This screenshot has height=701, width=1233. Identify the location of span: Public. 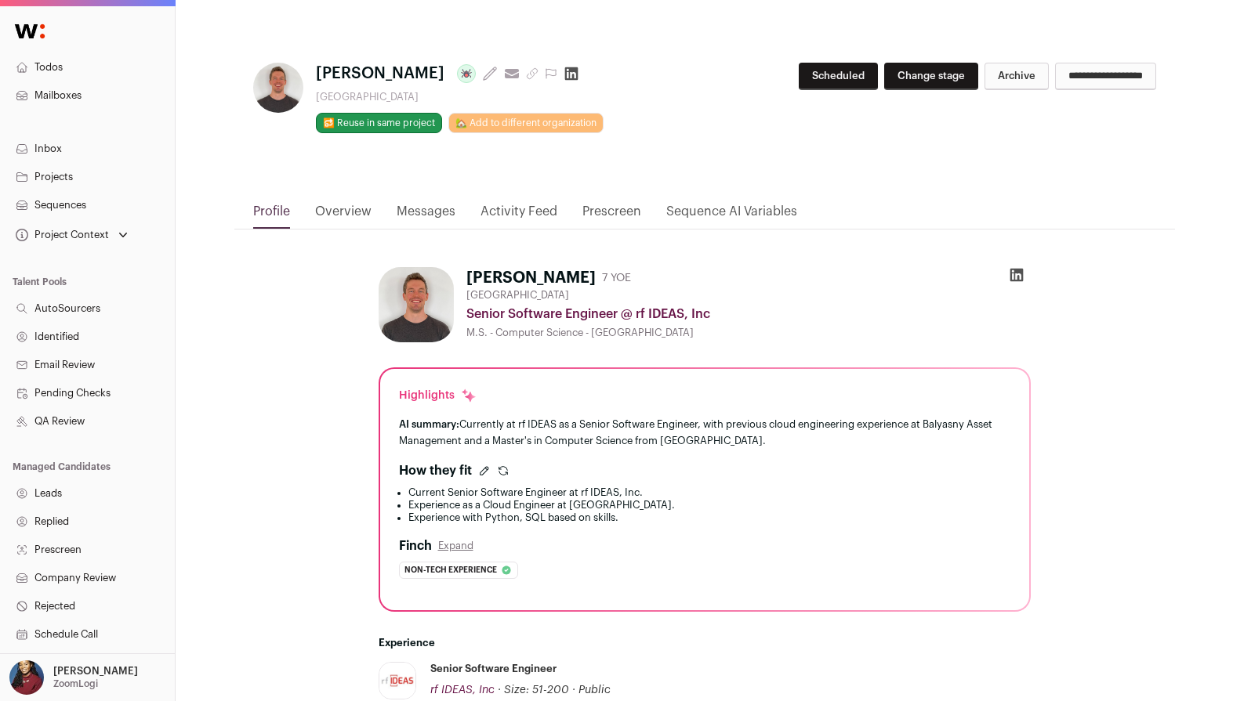
(594, 690).